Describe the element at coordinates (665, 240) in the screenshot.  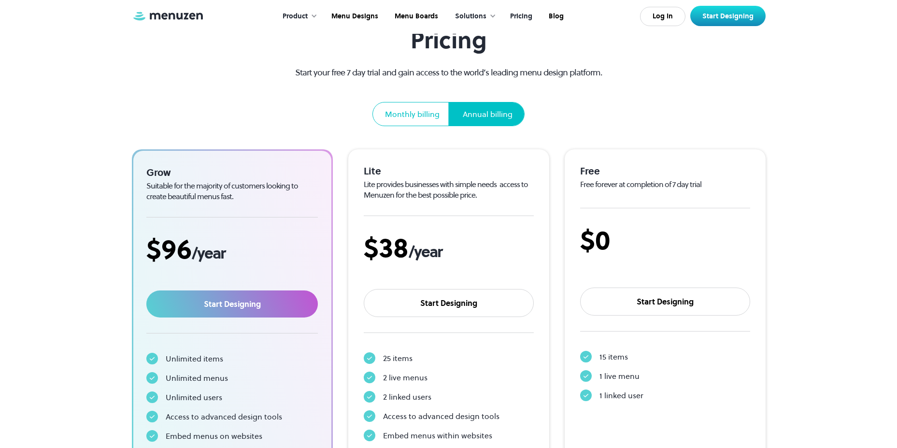
I see `div: $0` at that location.